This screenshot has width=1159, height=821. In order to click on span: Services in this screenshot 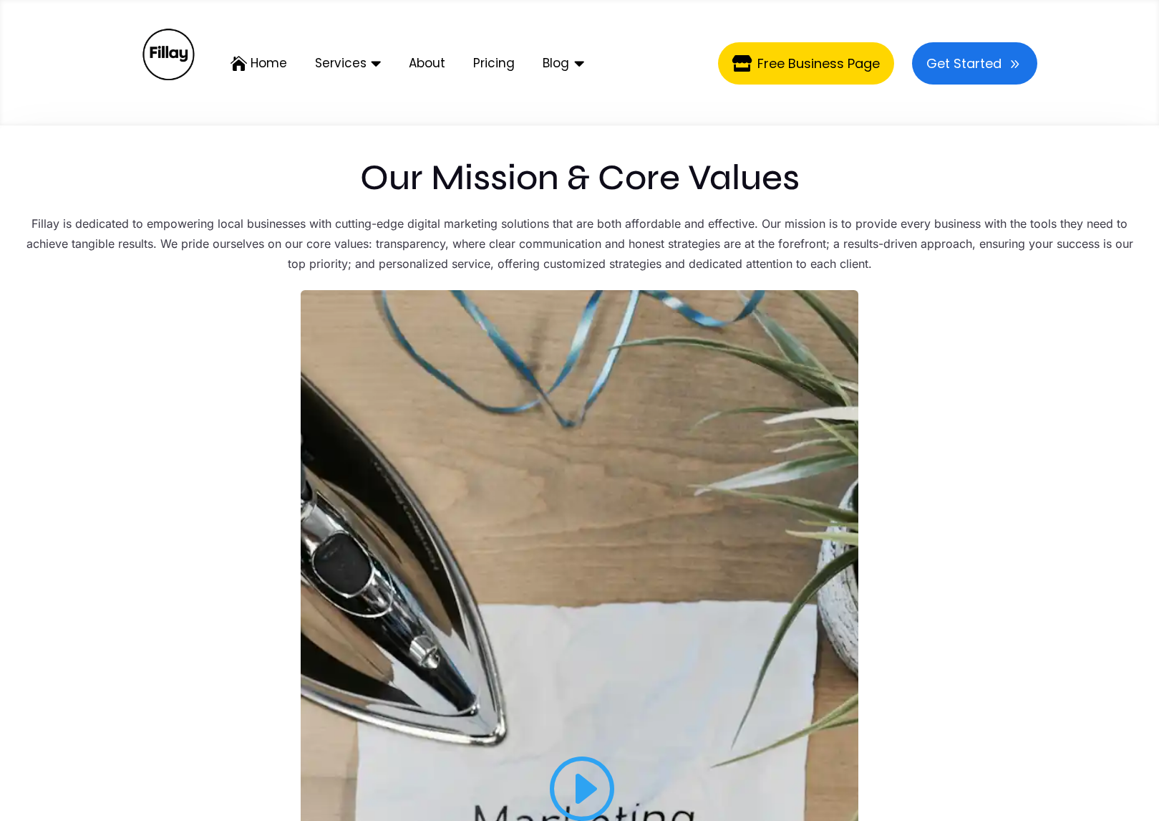, I will do `click(341, 63)`.